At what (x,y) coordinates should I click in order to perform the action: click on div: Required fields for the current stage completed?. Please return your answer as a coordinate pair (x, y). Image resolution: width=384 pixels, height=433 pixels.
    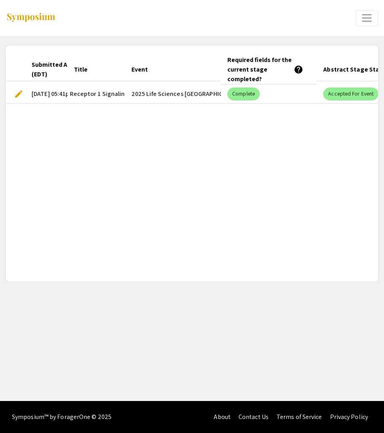
    Looking at the image, I should click on (266, 70).